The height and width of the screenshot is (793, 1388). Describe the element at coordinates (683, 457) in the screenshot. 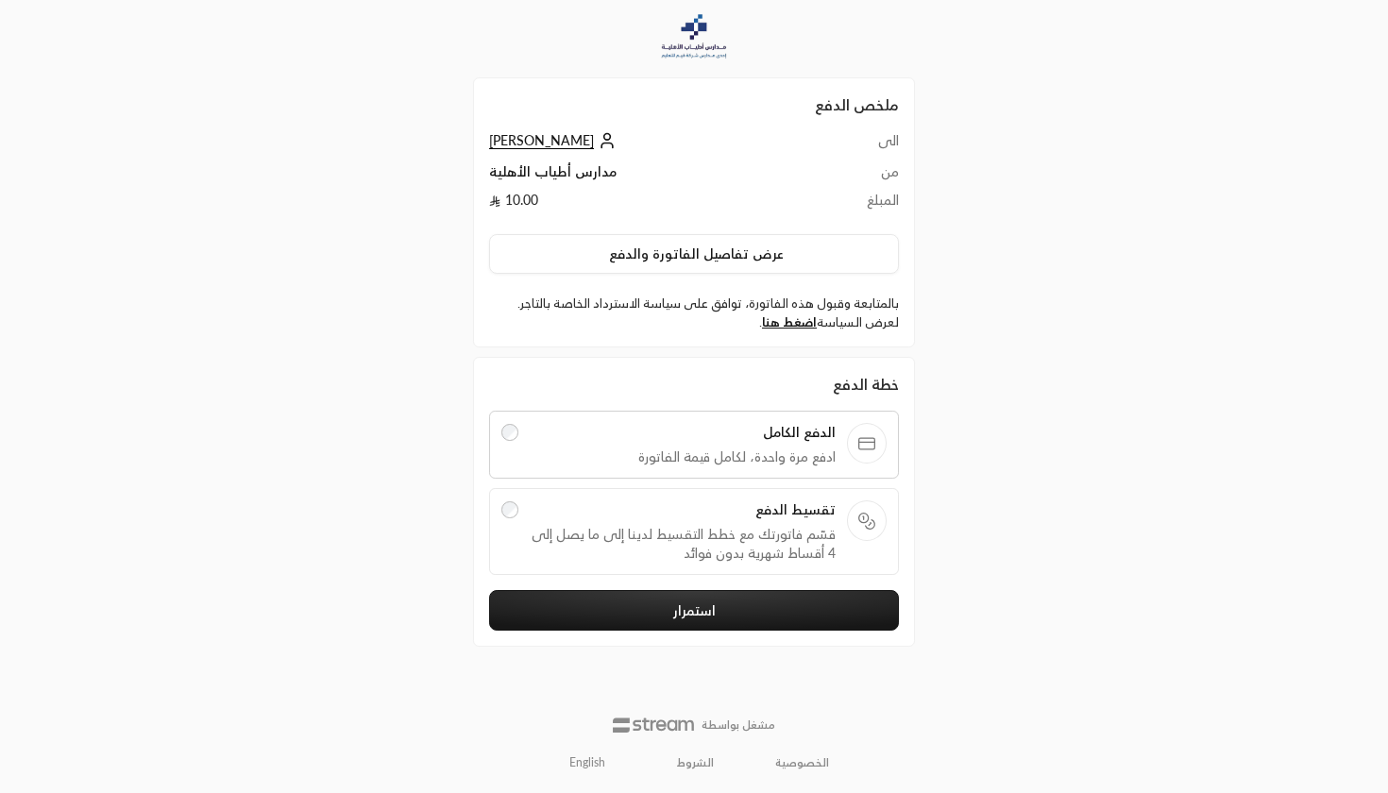

I see `span: ادفع مرة واحدة، لكامل قيمة الفاتورة` at that location.